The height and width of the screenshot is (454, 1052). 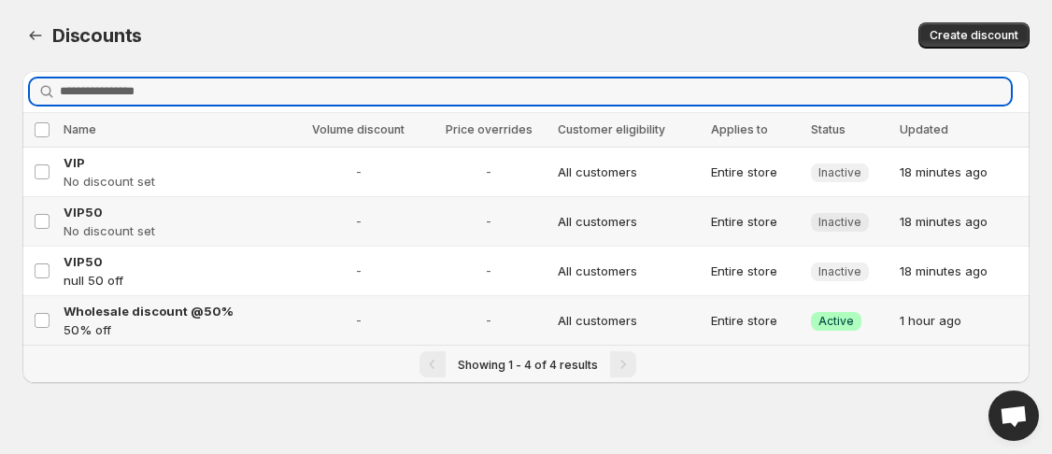 I want to click on a: VIP, so click(x=175, y=163).